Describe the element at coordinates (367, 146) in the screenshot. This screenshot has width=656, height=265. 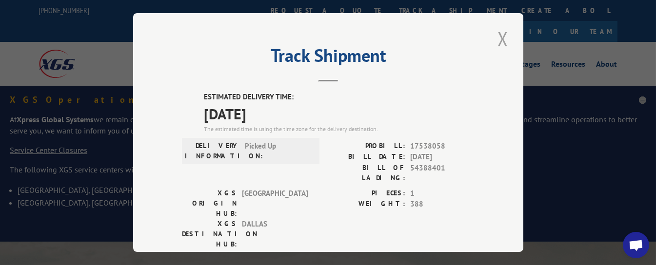
I see `label: PROBILL:` at that location.